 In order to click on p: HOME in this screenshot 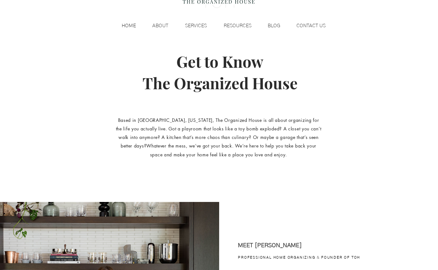, I will do `click(129, 26)`.